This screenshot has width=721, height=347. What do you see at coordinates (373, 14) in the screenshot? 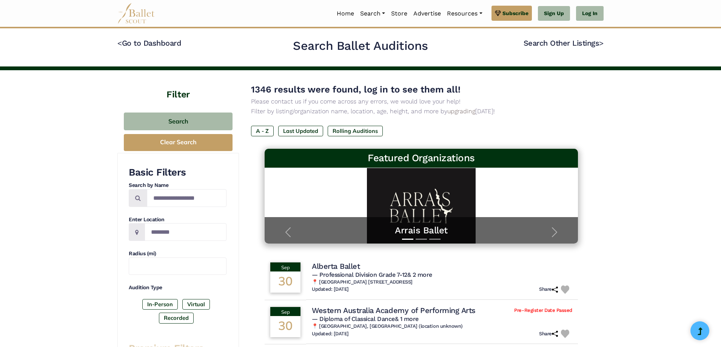
I see `a: Search` at bounding box center [373, 14].